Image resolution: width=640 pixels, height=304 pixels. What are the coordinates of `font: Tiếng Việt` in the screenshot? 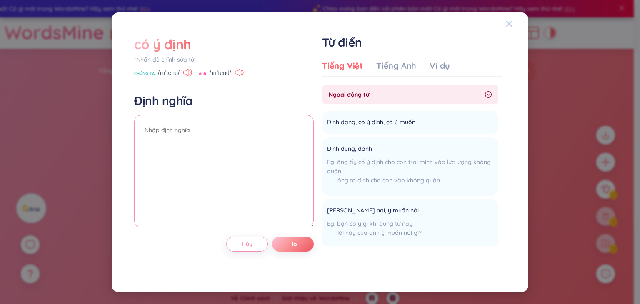 It's located at (343, 65).